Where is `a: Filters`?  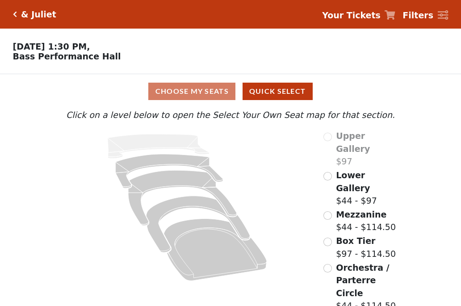
a: Filters is located at coordinates (425, 15).